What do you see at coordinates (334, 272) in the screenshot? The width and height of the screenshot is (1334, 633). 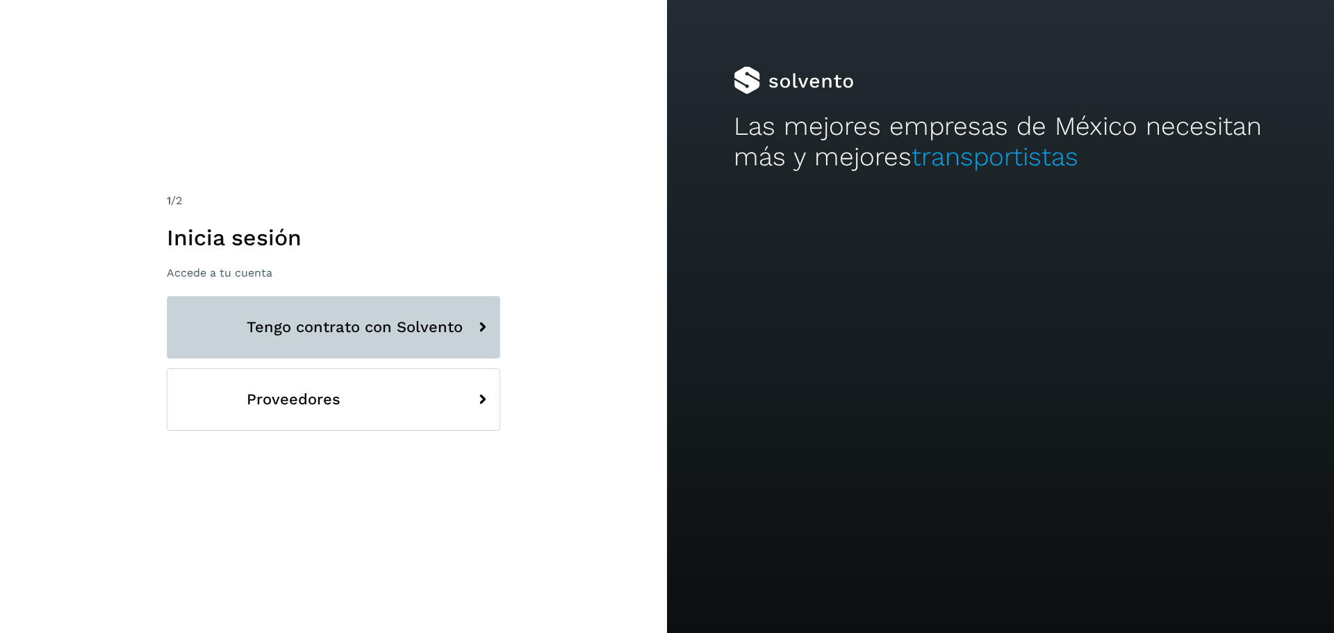 I see `p: Accede a tu cuenta` at bounding box center [334, 272].